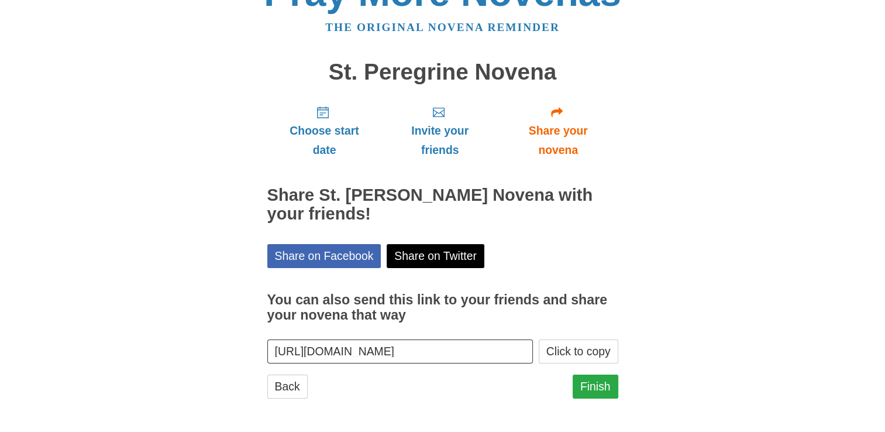  I want to click on a: Share on Twitter, so click(435, 256).